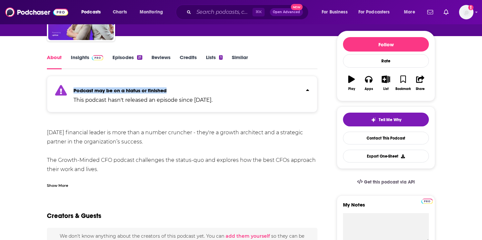 Image resolution: width=482 pixels, height=240 pixels. I want to click on a: Charts, so click(120, 12).